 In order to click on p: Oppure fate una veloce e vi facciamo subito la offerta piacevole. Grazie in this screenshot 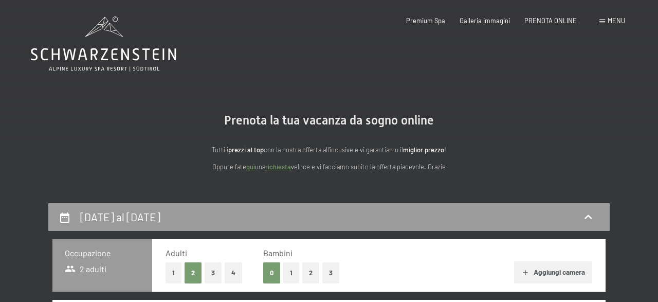, I will do `click(329, 167)`.